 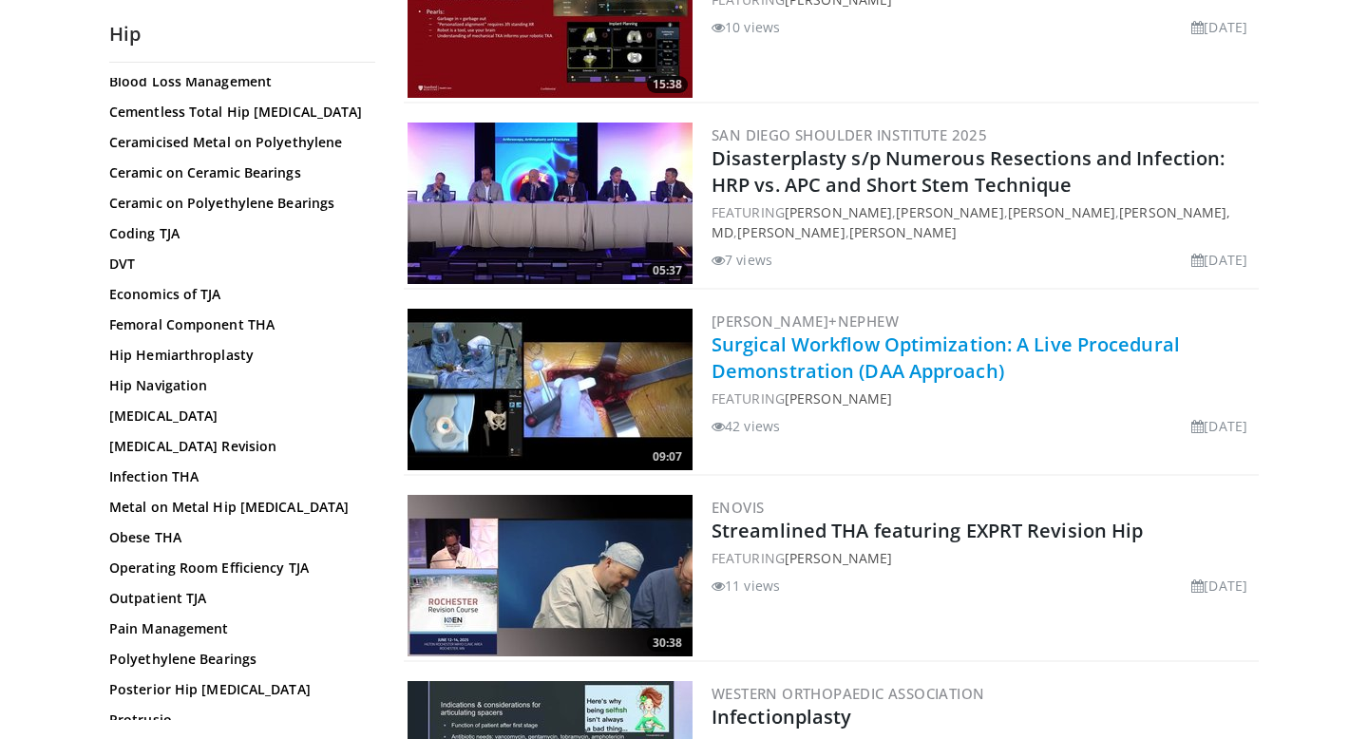 What do you see at coordinates (238, 325) in the screenshot?
I see `a: Femoral Component THA` at bounding box center [238, 325].